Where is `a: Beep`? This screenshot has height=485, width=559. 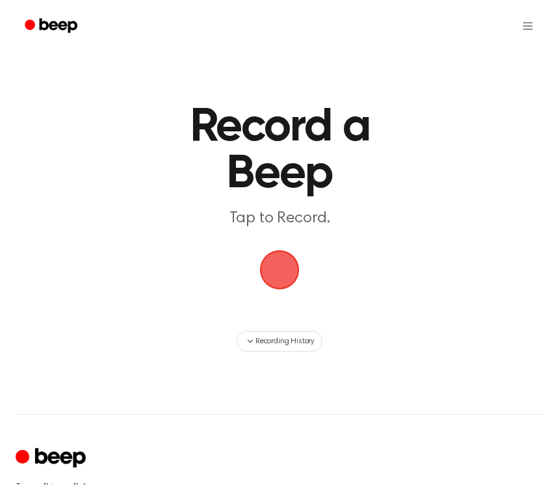
a: Beep is located at coordinates (52, 26).